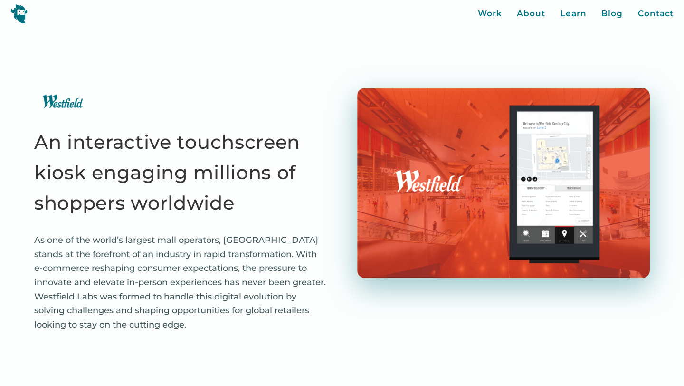  I want to click on a: Learn, so click(573, 14).